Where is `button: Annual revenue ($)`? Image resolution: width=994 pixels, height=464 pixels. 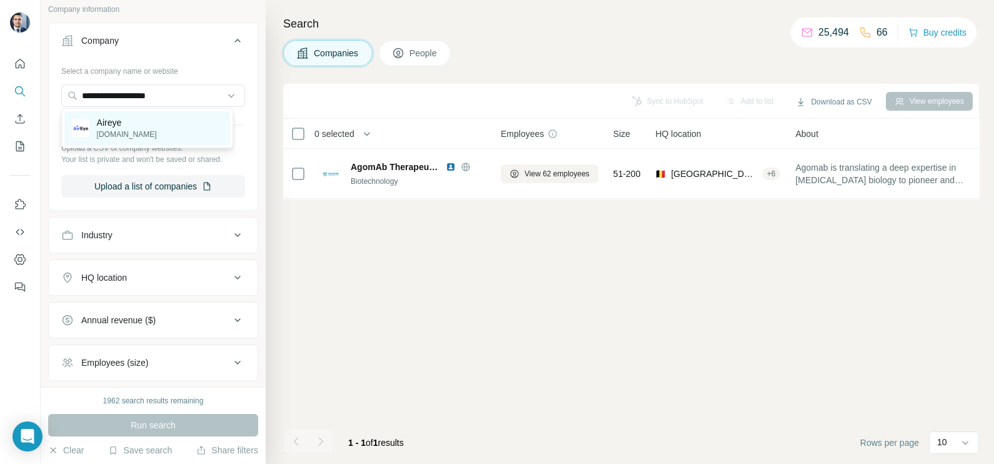
button: Annual revenue ($) is located at coordinates (153, 320).